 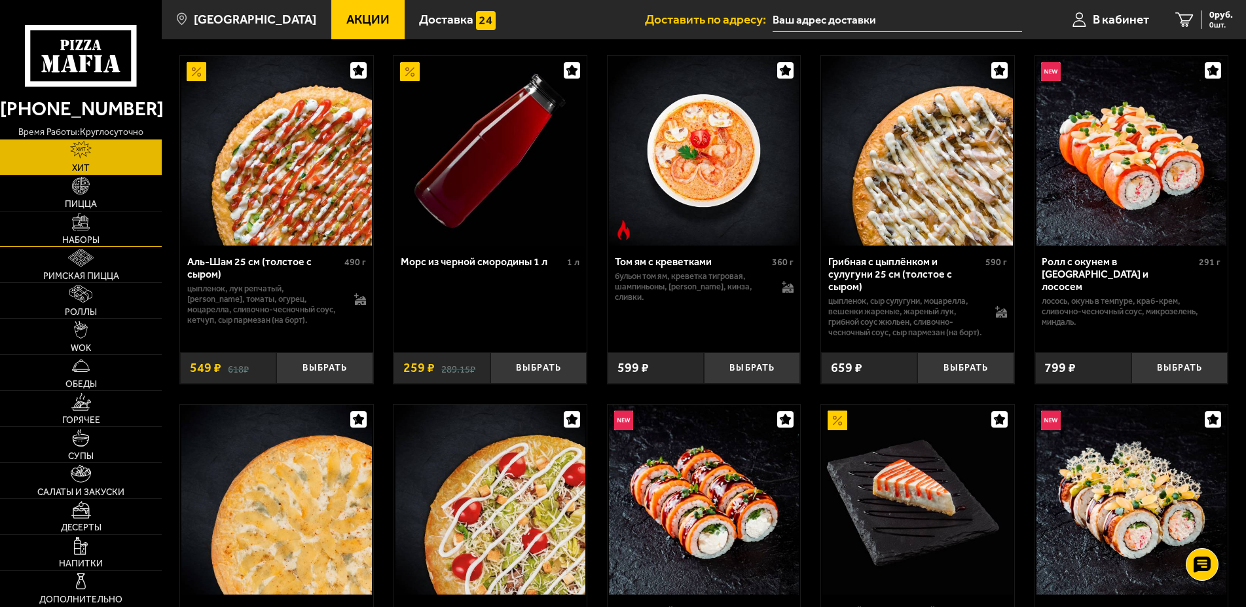 I want to click on span: 799 ₽, so click(x=1060, y=368).